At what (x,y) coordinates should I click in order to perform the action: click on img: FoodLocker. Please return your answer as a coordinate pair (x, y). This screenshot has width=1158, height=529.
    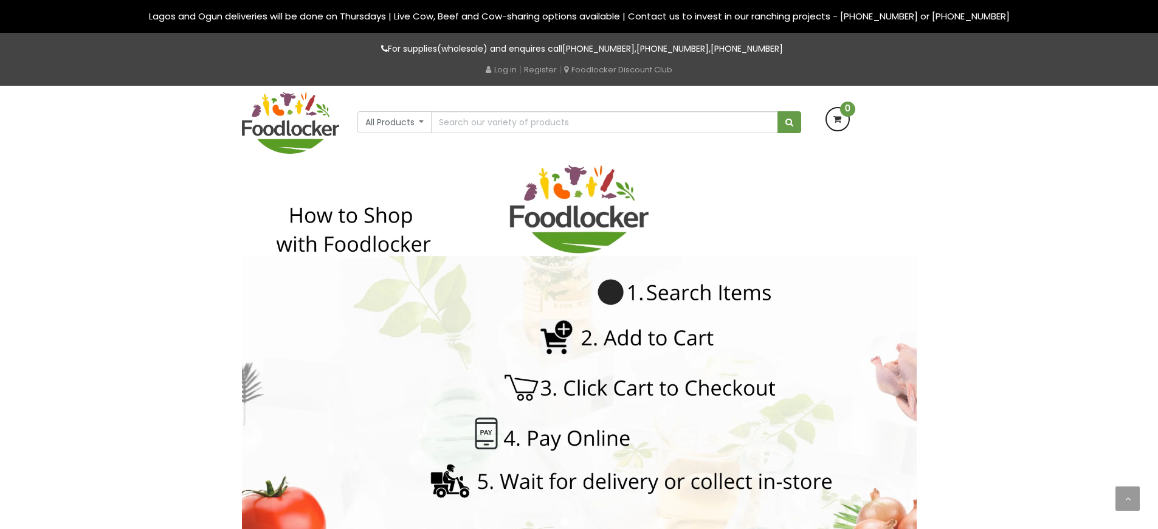
    Looking at the image, I should click on (291, 123).